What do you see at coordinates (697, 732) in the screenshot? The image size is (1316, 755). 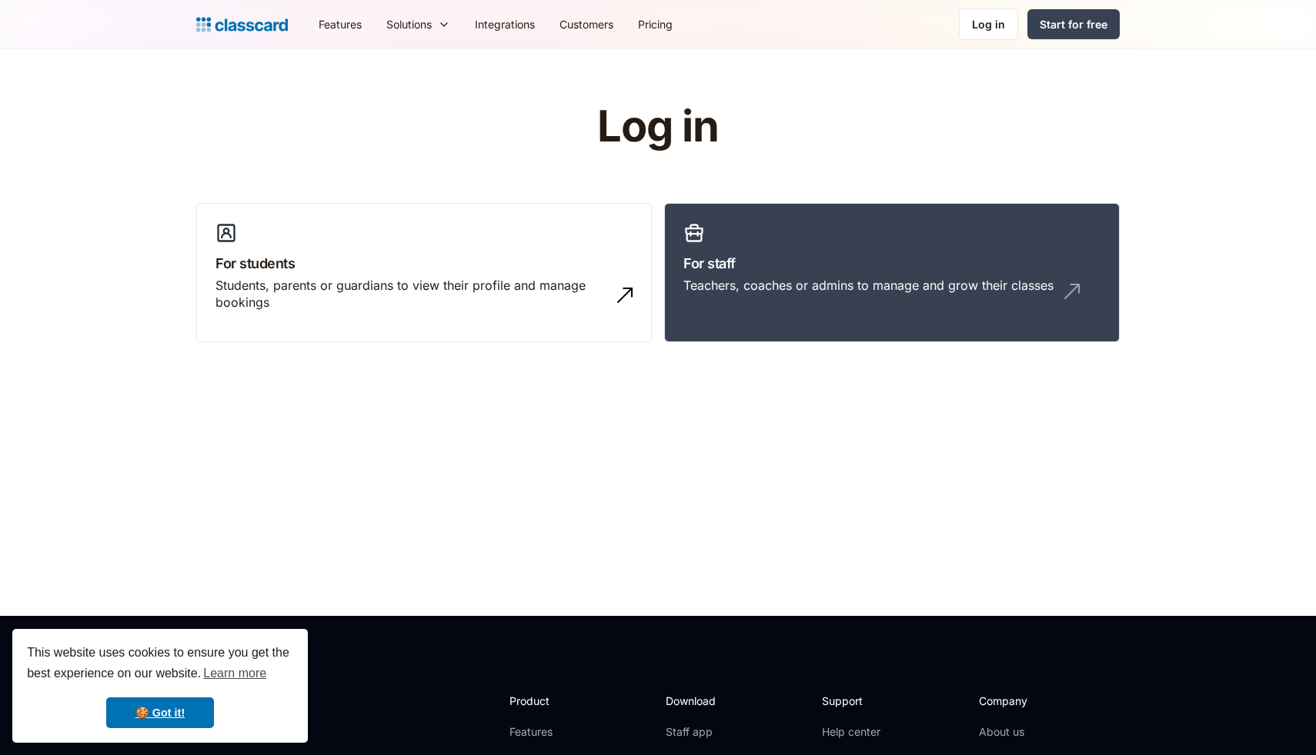 I see `a: Staff app` at bounding box center [697, 732].